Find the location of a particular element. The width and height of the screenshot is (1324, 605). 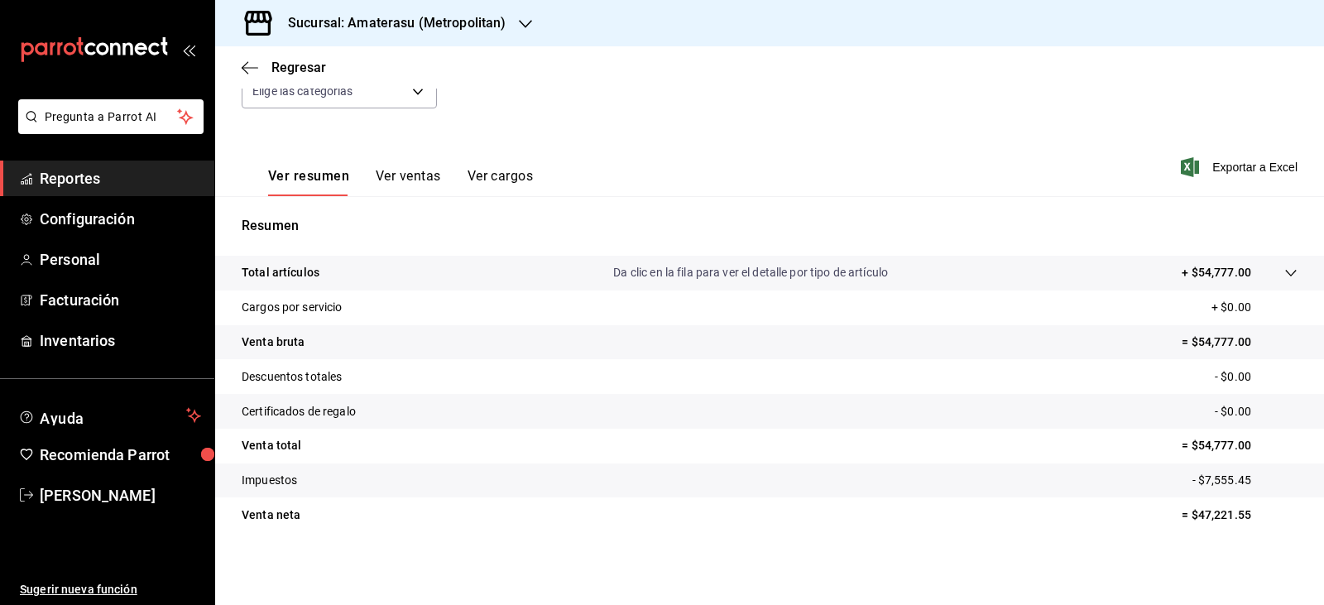

button: Regresar is located at coordinates (284, 67).